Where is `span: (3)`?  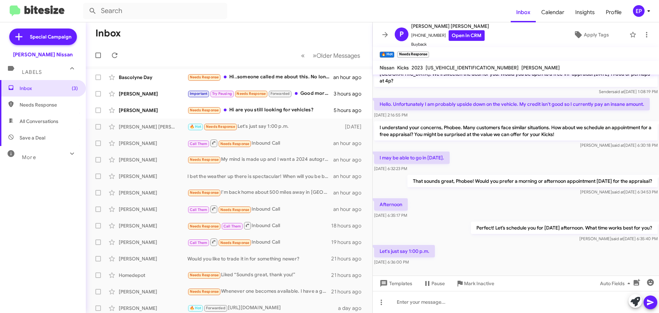
span: (3) is located at coordinates (75, 88).